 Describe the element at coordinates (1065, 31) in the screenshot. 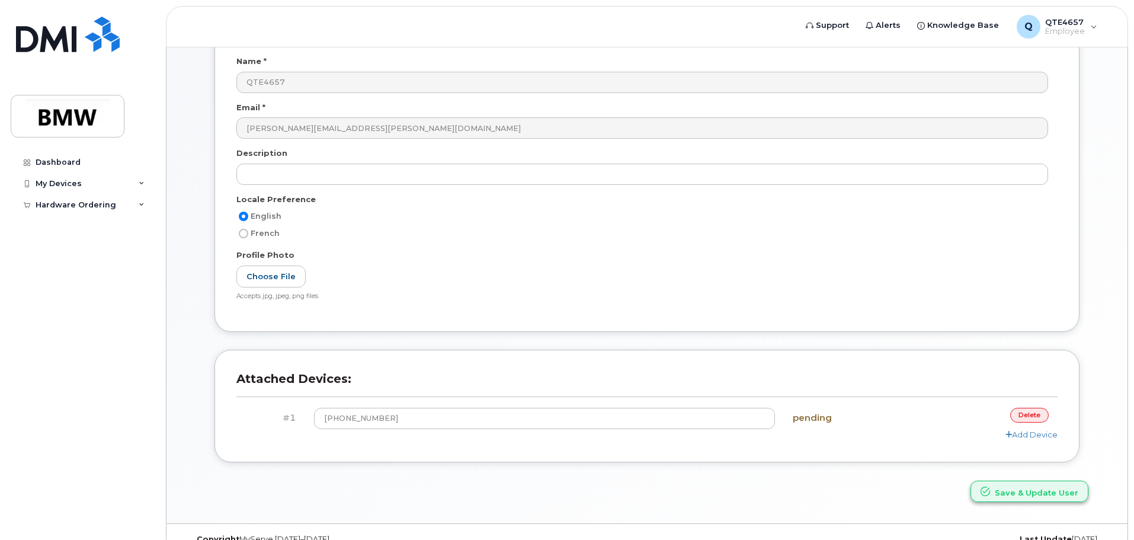

I see `span: Employee` at that location.